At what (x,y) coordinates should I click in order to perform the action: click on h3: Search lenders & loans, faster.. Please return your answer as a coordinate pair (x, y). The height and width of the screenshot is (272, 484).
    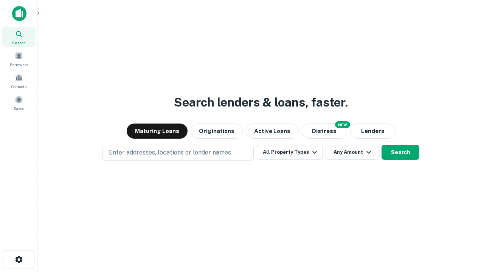
    Looking at the image, I should click on (261, 102).